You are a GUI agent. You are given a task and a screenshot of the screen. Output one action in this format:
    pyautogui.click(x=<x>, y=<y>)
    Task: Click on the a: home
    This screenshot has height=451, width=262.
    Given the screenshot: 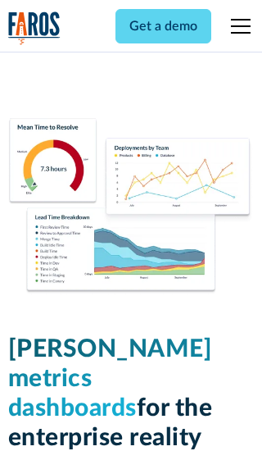 What is the action you would take?
    pyautogui.click(x=34, y=28)
    